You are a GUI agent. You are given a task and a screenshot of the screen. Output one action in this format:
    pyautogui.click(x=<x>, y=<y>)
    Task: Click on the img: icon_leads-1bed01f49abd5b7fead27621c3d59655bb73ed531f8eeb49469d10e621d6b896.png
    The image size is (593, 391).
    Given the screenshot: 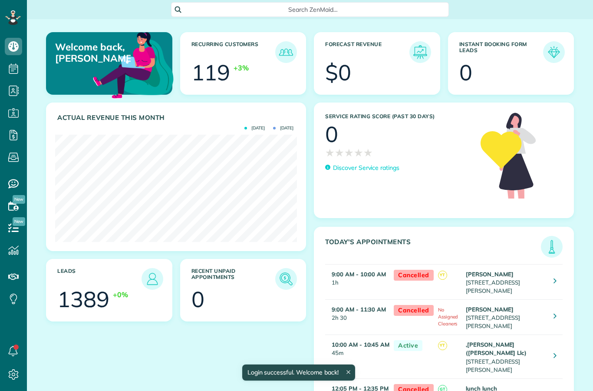 What is the action you would take?
    pyautogui.click(x=152, y=279)
    